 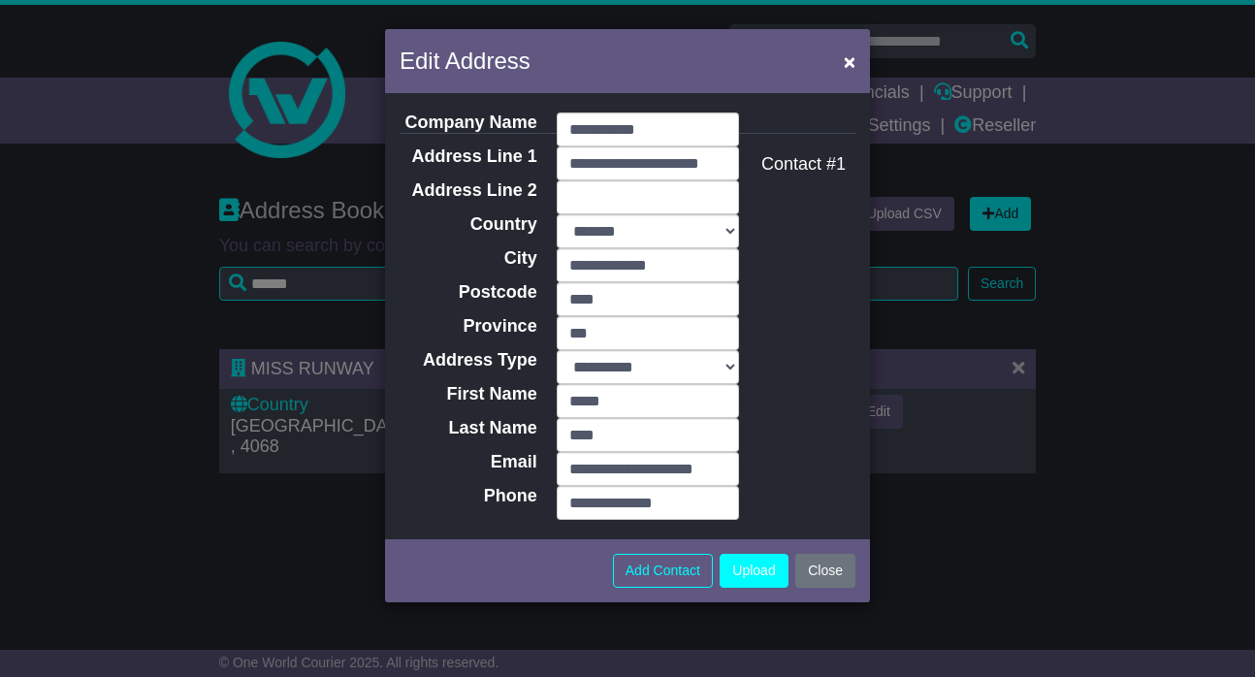 What do you see at coordinates (466, 293) in the screenshot?
I see `label: Postcode` at bounding box center [466, 293].